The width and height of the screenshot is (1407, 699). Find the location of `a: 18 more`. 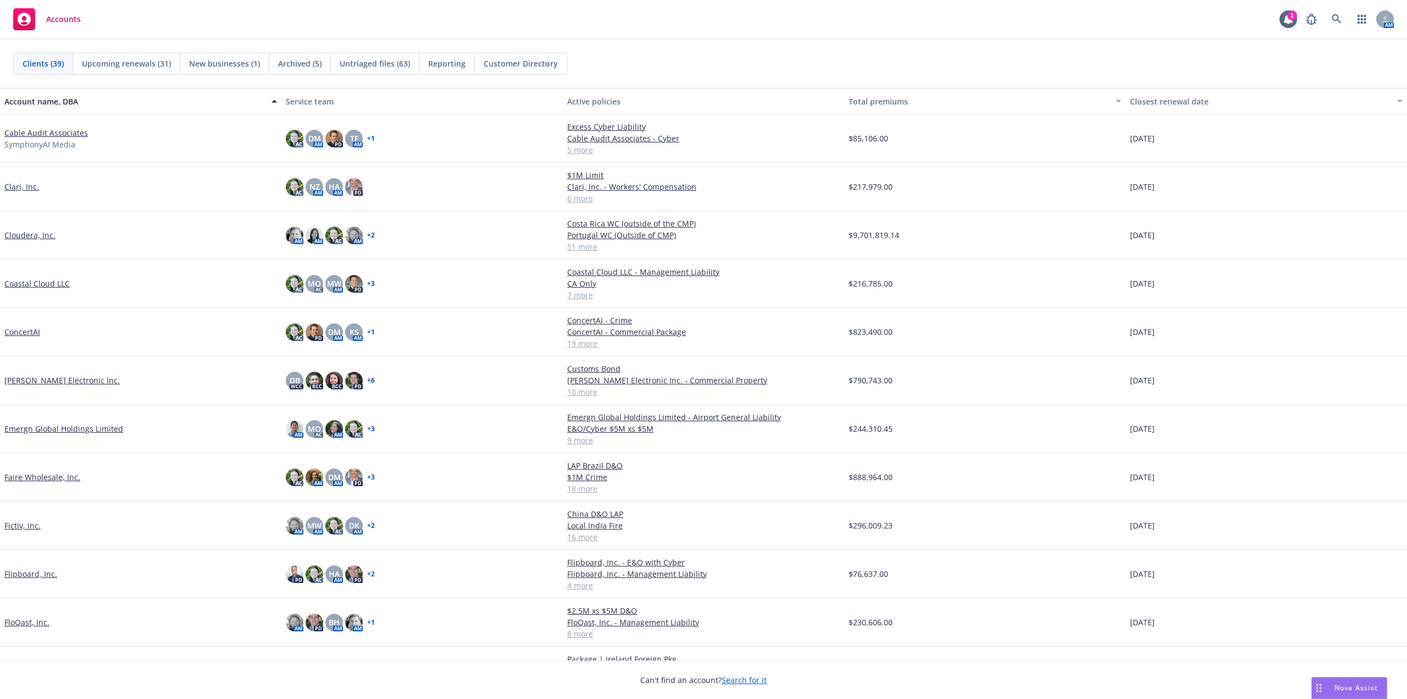

a: 18 more is located at coordinates (704, 488).